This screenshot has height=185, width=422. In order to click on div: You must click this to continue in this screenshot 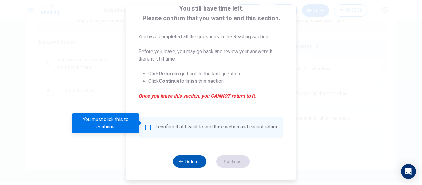, I will do `click(105, 123)`.